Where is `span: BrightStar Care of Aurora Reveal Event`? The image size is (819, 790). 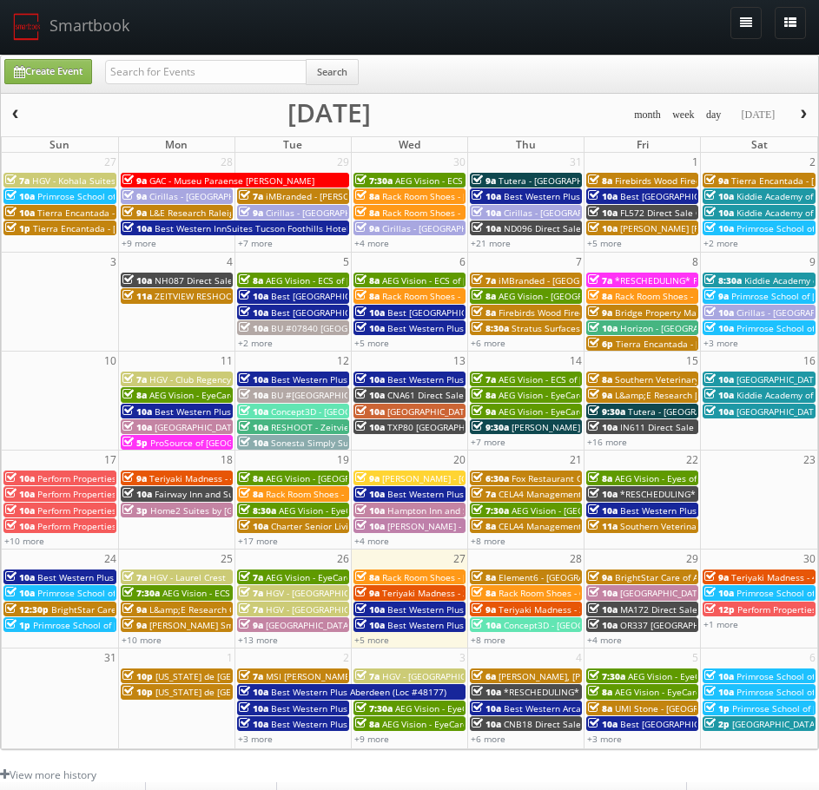
span: BrightStar Care of Aurora Reveal Event is located at coordinates (696, 577).